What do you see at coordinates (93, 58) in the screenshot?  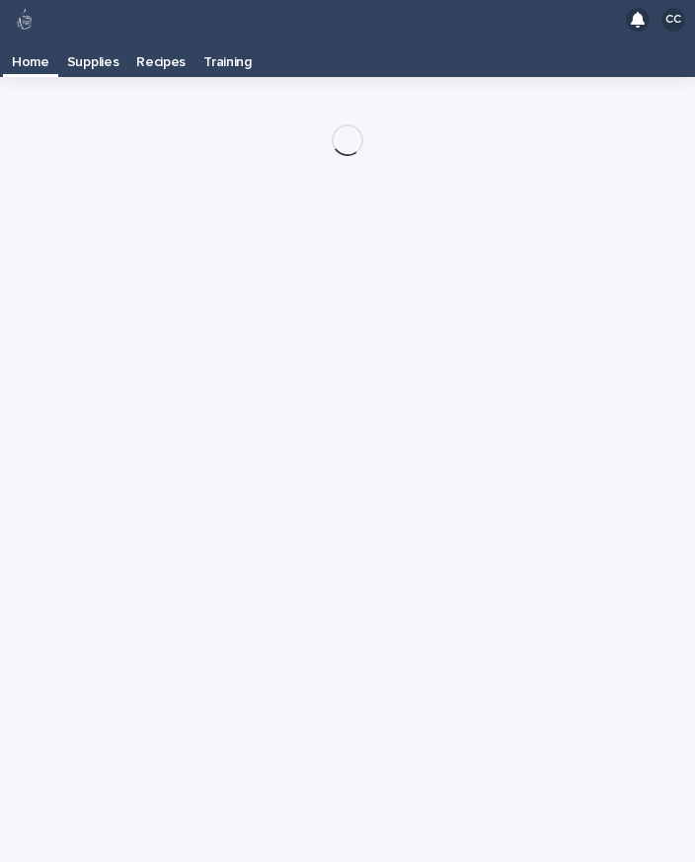 I see `a: Supplies` at bounding box center [93, 58].